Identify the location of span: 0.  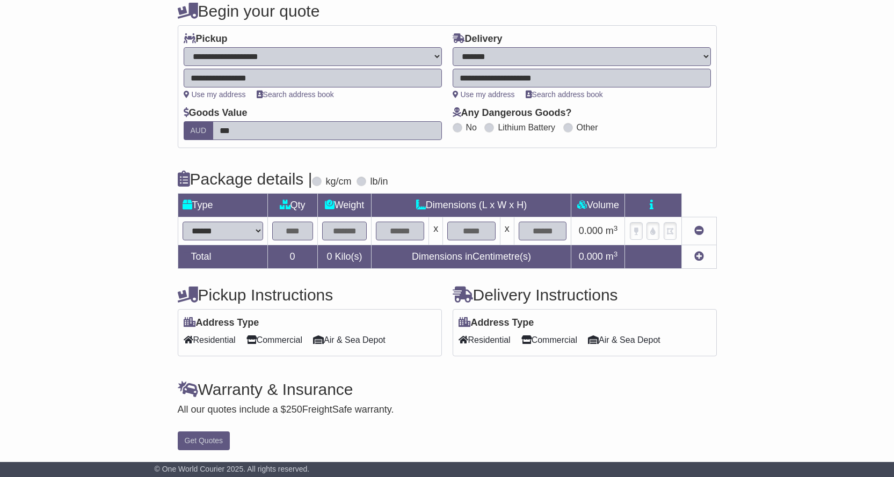
(329, 257).